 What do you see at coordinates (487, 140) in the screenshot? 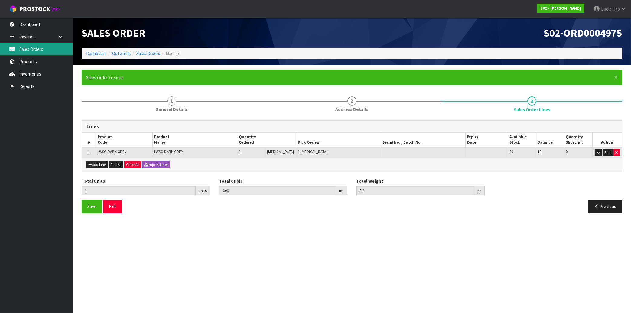
I see `th: Expiry Date` at bounding box center [487, 140].